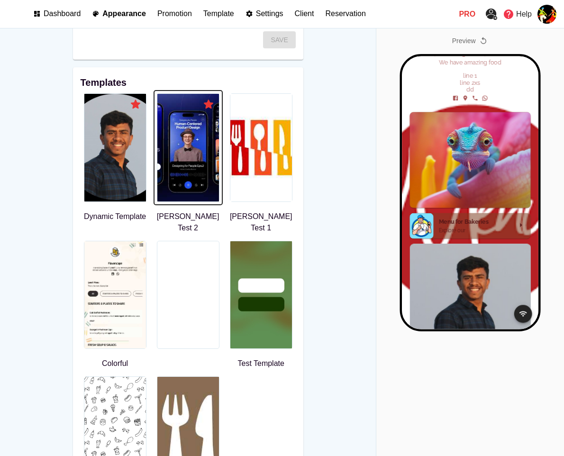 The image size is (564, 456). I want to click on a: social-link-PHONE, so click(82, 47).